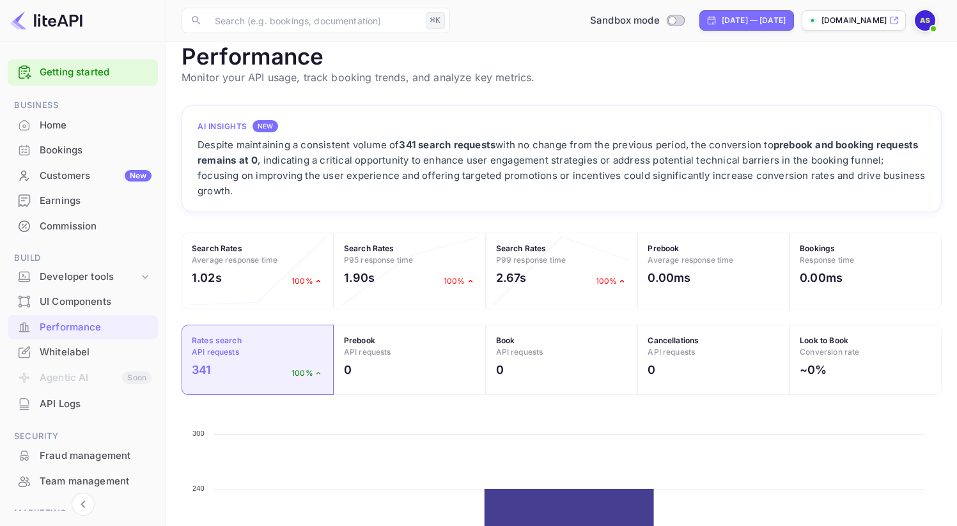 The height and width of the screenshot is (526, 957). What do you see at coordinates (378, 260) in the screenshot?
I see `span: P95 response time` at bounding box center [378, 260].